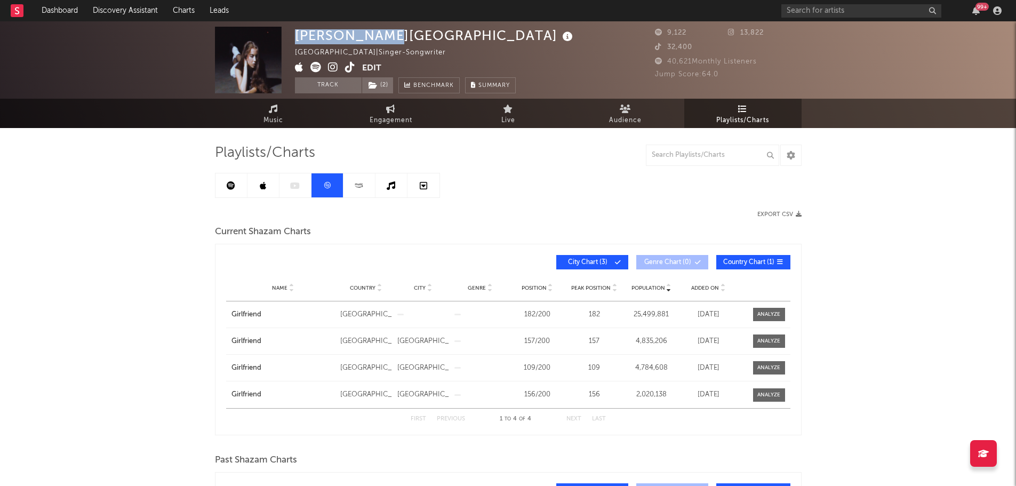 The width and height of the screenshot is (1016, 486). What do you see at coordinates (743, 113) in the screenshot?
I see `a: Playlists/Charts` at bounding box center [743, 113].